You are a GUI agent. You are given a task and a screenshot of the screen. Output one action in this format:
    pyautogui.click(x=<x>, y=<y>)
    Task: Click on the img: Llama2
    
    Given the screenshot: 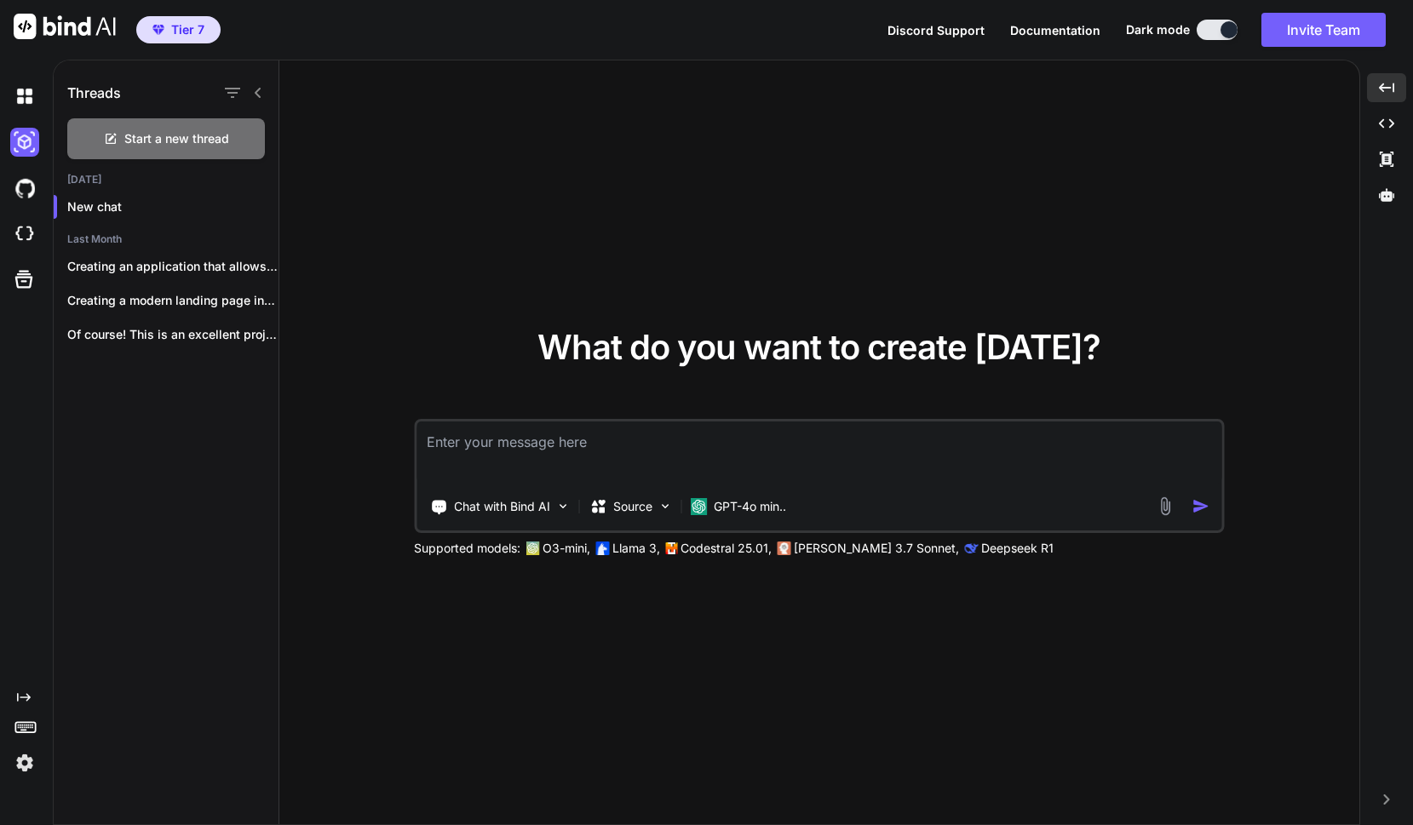 What is the action you would take?
    pyautogui.click(x=602, y=548)
    